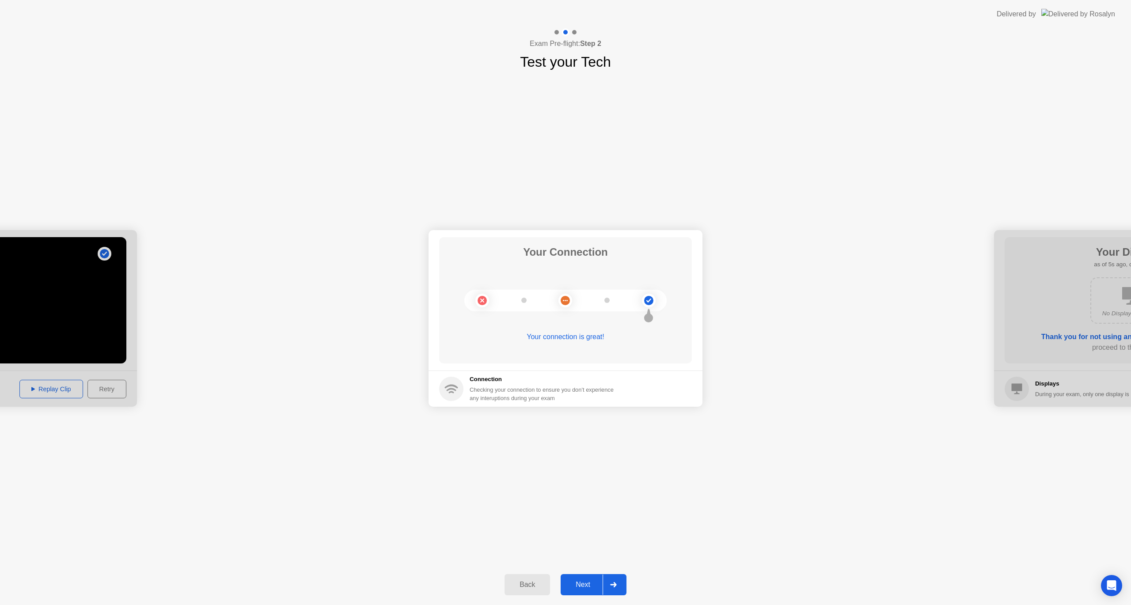  What do you see at coordinates (544, 380) in the screenshot?
I see `h5: Connection` at bounding box center [544, 380].